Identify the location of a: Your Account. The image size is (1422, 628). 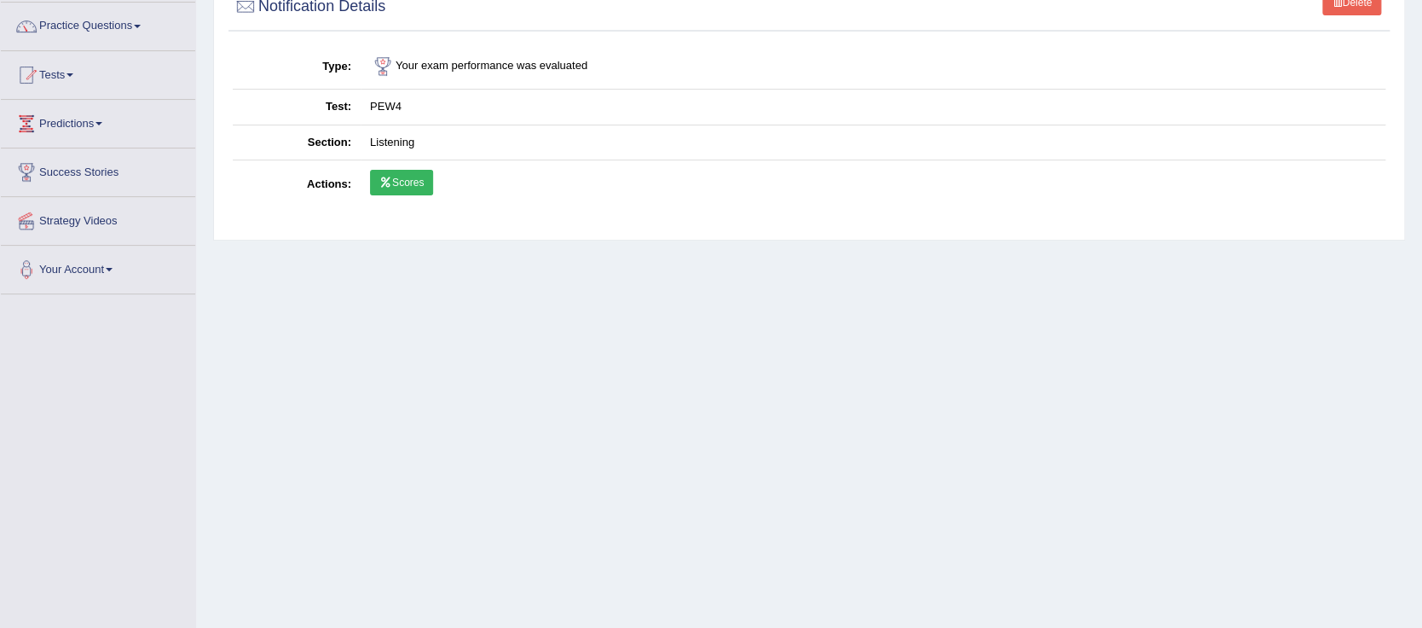
(98, 267).